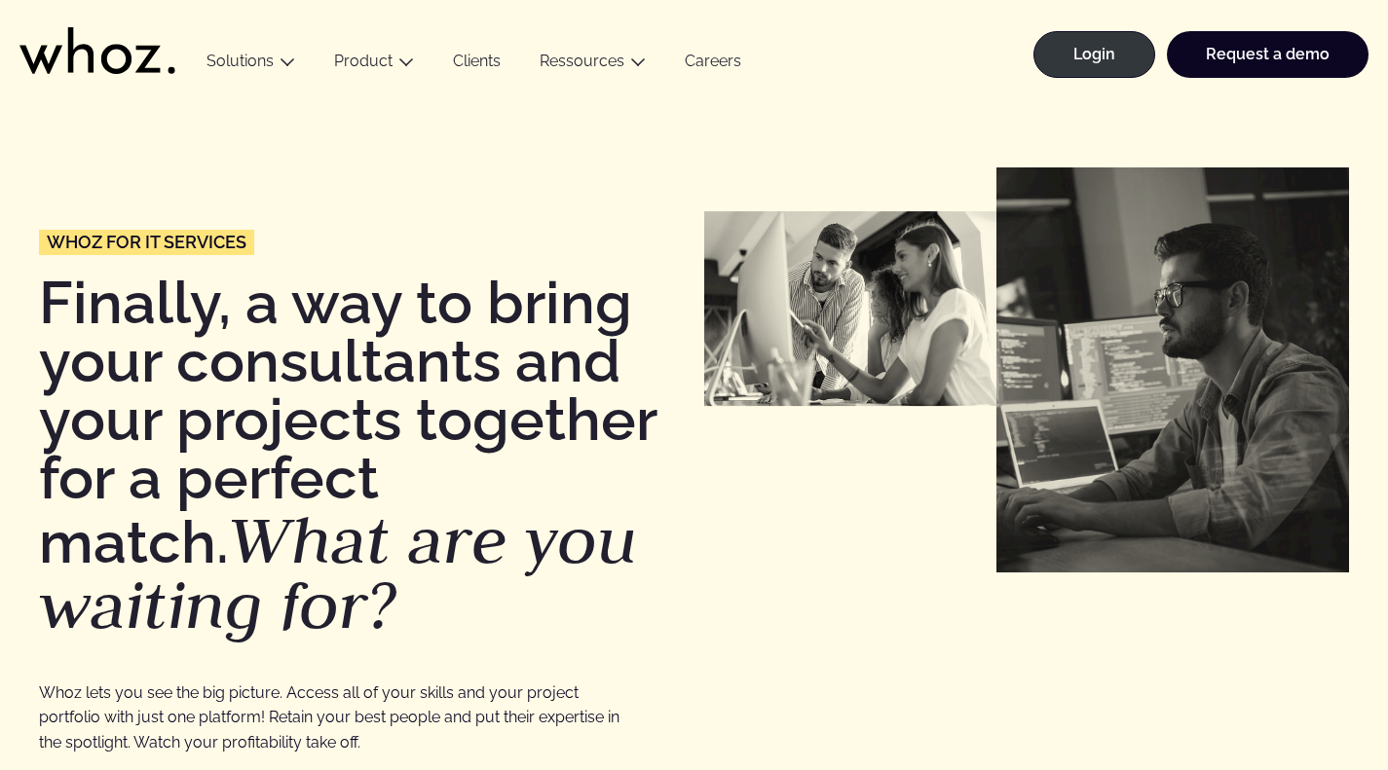  I want to click on em: What are you waiting for?, so click(338, 573).